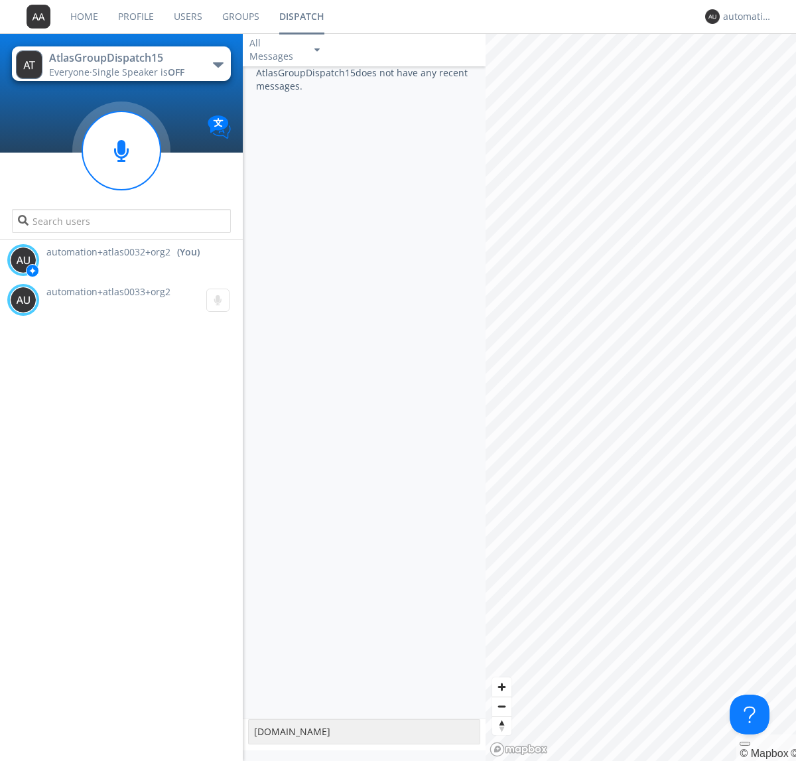 This screenshot has width=796, height=761. Describe the element at coordinates (764, 753) in the screenshot. I see `a: Mapbox` at that location.